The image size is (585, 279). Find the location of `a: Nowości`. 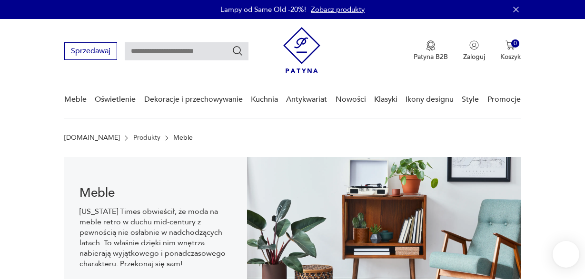

a: Nowości is located at coordinates (351, 100).